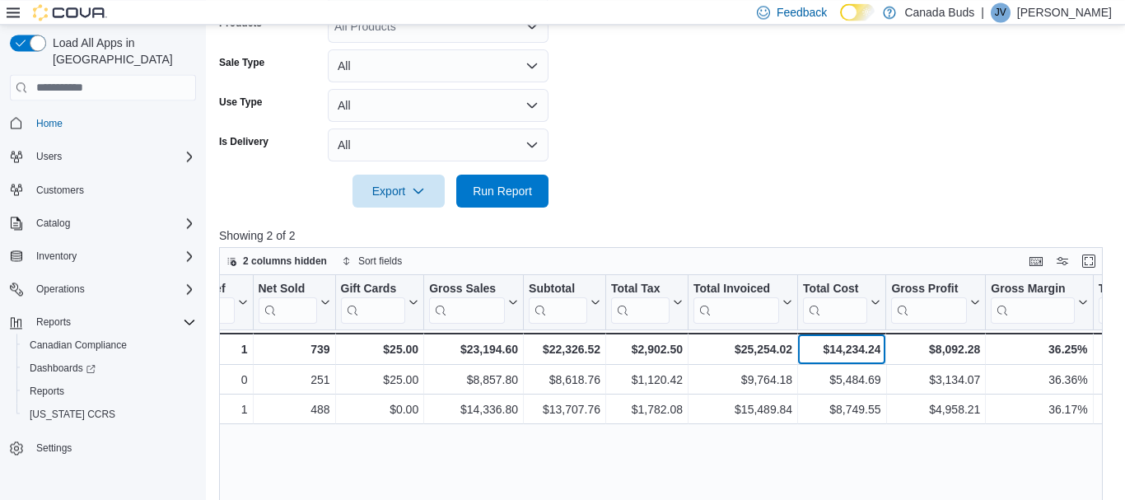 This screenshot has width=1125, height=500. What do you see at coordinates (801, 12) in the screenshot?
I see `span: Feedback` at bounding box center [801, 12].